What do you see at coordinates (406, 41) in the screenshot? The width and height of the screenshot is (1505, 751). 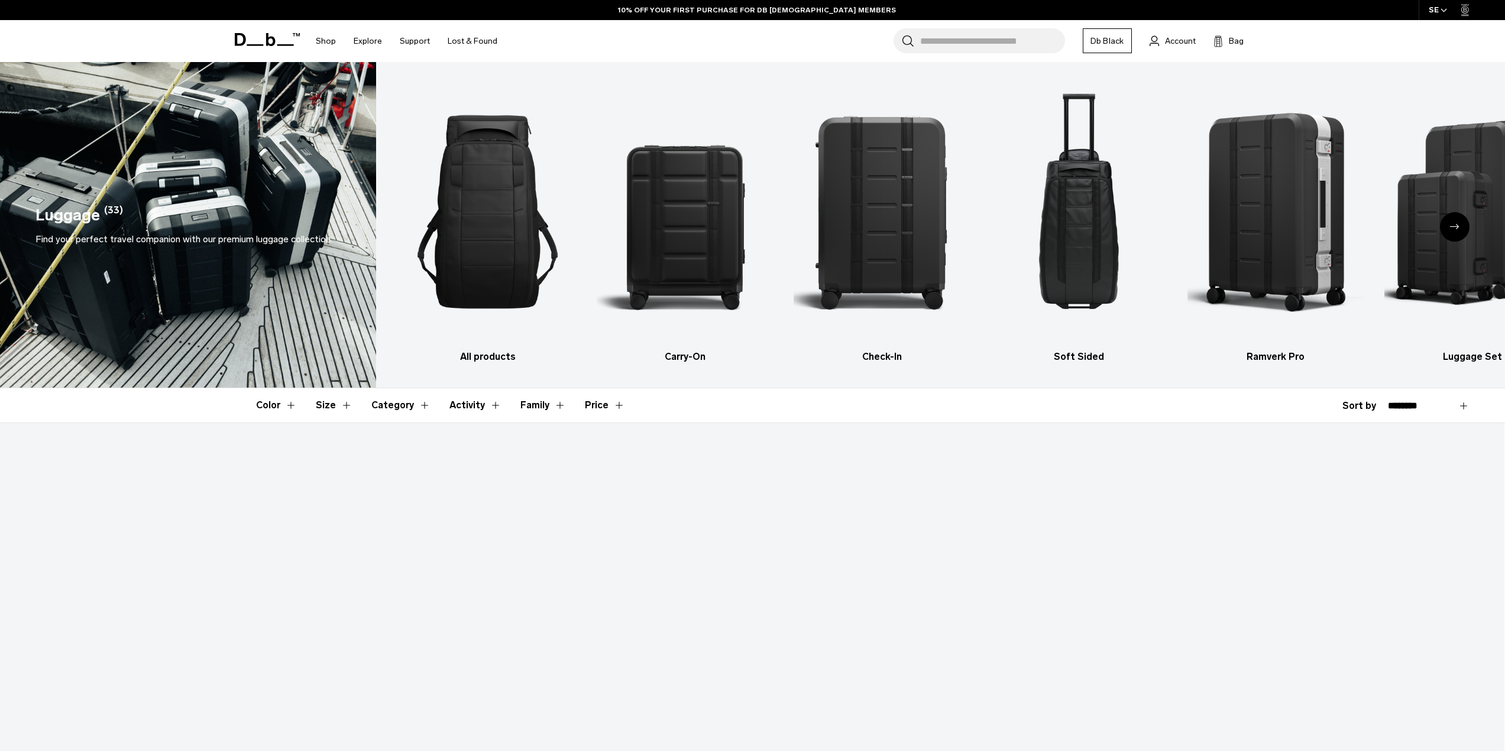 I see `nav: Main Navigation` at bounding box center [406, 41].